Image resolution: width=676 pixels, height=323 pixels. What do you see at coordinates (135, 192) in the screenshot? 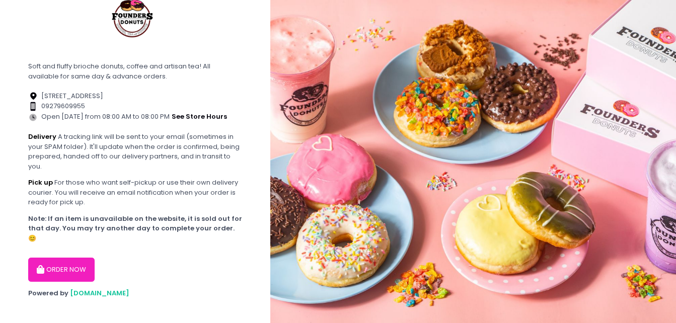
I see `div: For those who want self-pickup or use their own delivery courier. You will receive an email notif...` at bounding box center [135, 192].